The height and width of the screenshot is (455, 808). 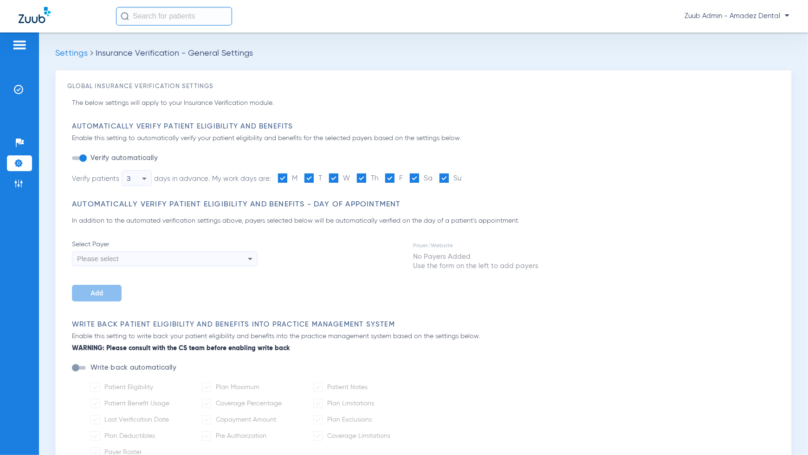 What do you see at coordinates (123, 158) in the screenshot?
I see `label: Verify automatically` at bounding box center [123, 158].